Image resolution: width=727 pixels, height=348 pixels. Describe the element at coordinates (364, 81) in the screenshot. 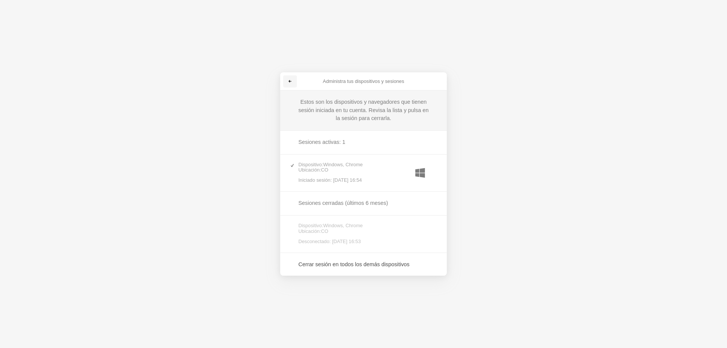

I see `font: Administra tus dispositivos y sesiones` at that location.